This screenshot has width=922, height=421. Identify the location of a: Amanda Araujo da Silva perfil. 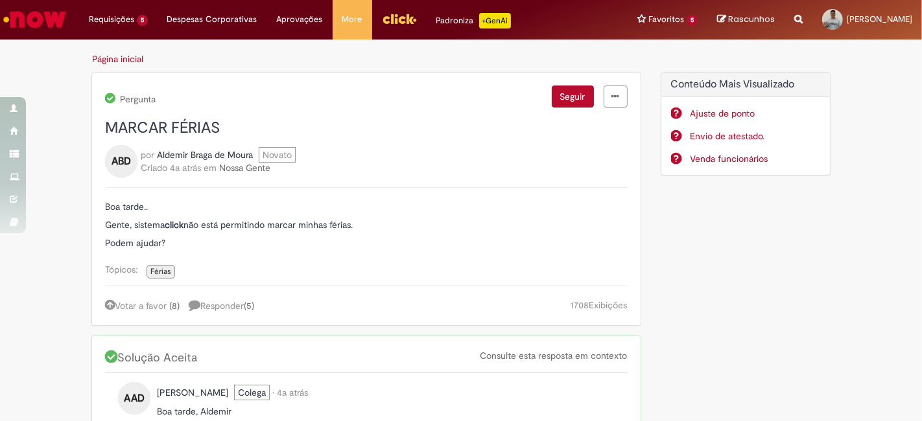
(193, 393).